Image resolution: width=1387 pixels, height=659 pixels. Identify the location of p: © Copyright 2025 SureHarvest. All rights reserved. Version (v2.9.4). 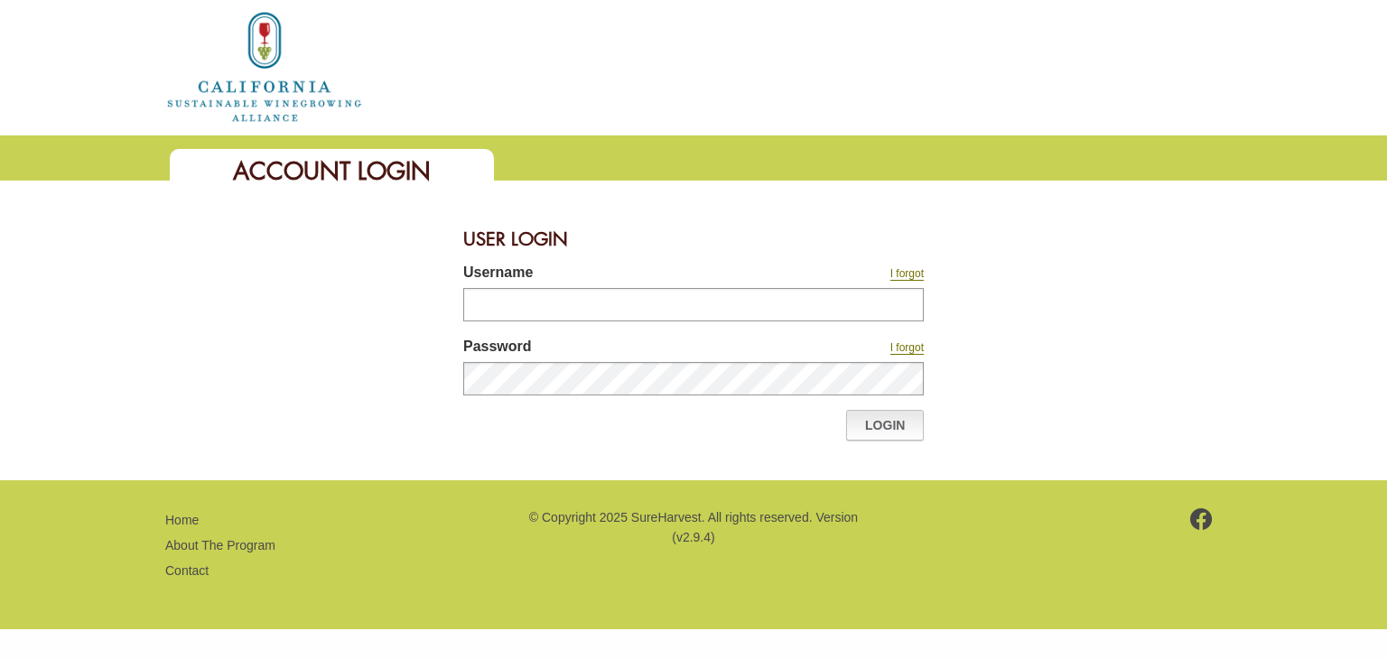
(694, 528).